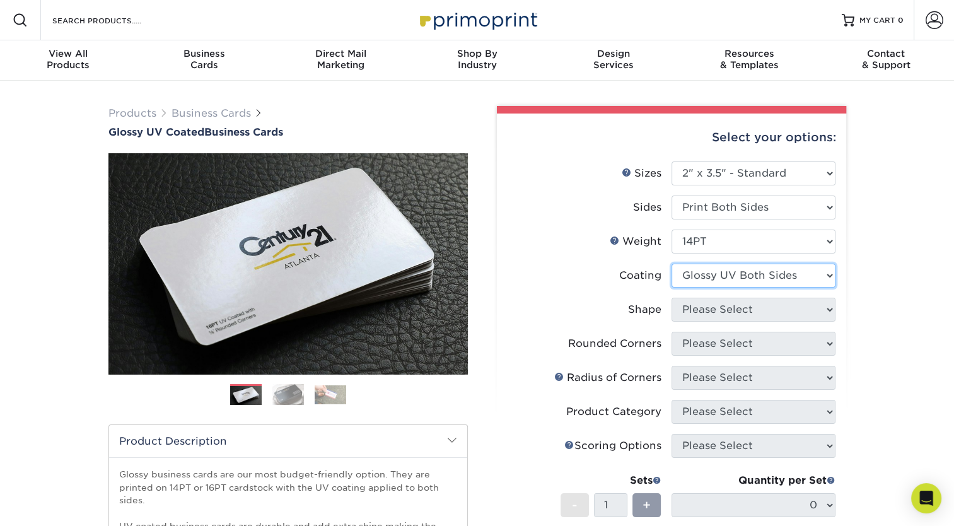  What do you see at coordinates (672, 137) in the screenshot?
I see `div: Select your options:` at bounding box center [672, 137].